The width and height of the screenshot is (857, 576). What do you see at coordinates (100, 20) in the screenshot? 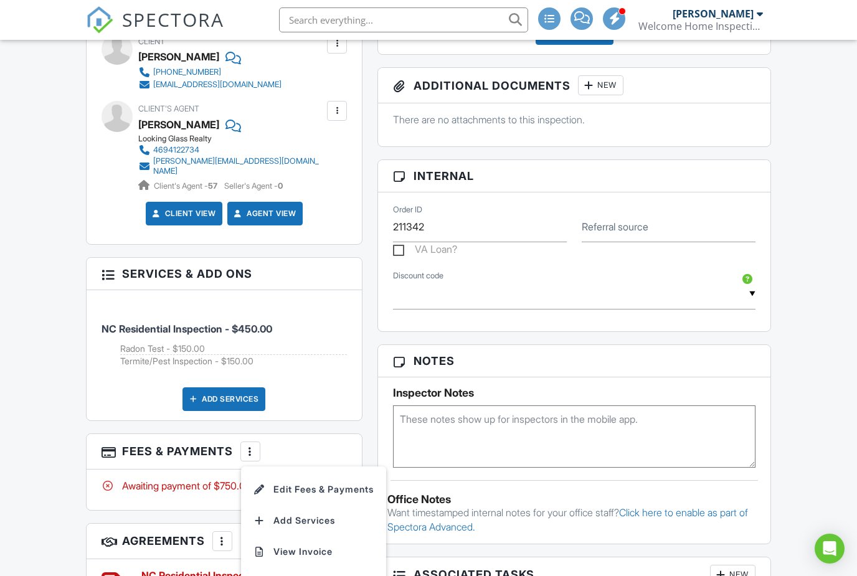
I see `img: The Best Home Inspection Software - Spectora` at bounding box center [100, 20].